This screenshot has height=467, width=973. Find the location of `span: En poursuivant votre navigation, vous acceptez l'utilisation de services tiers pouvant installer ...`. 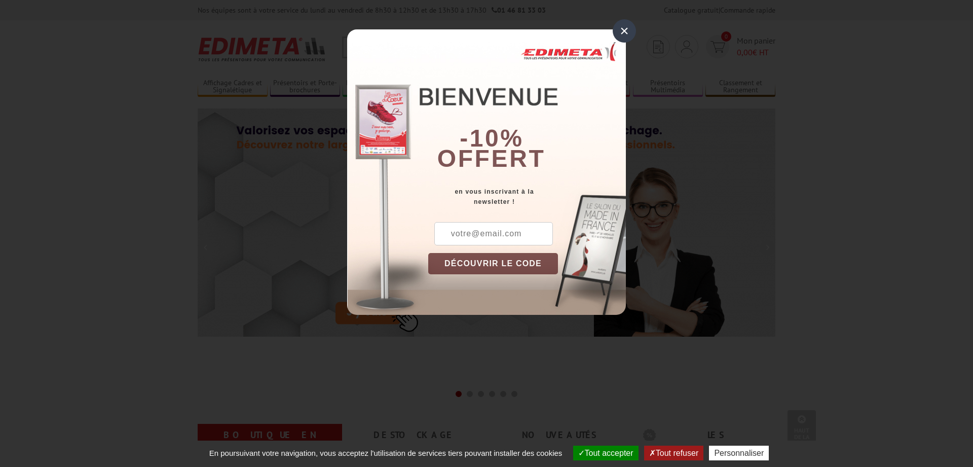

span: En poursuivant votre navigation, vous acceptez l'utilisation de services tiers pouvant installer ... is located at coordinates (386, 452).